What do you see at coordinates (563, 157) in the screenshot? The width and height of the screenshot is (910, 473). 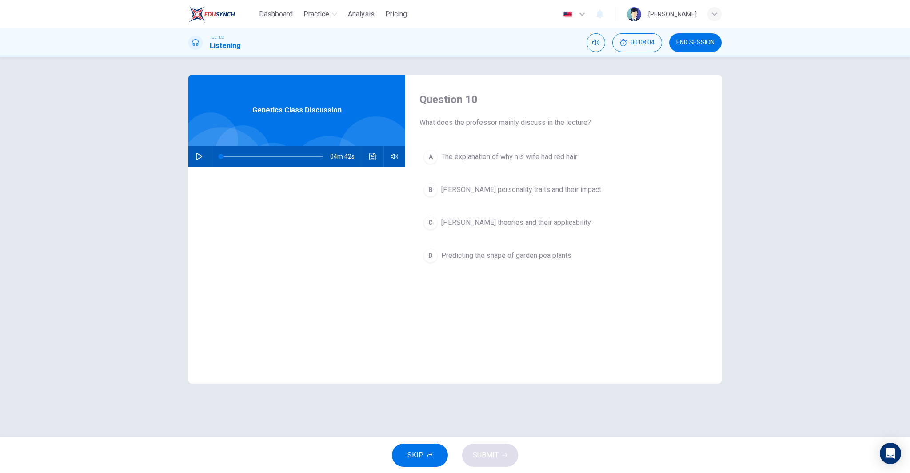 I see `button: AThe explanation of why his wife had red hair` at bounding box center [563, 157].